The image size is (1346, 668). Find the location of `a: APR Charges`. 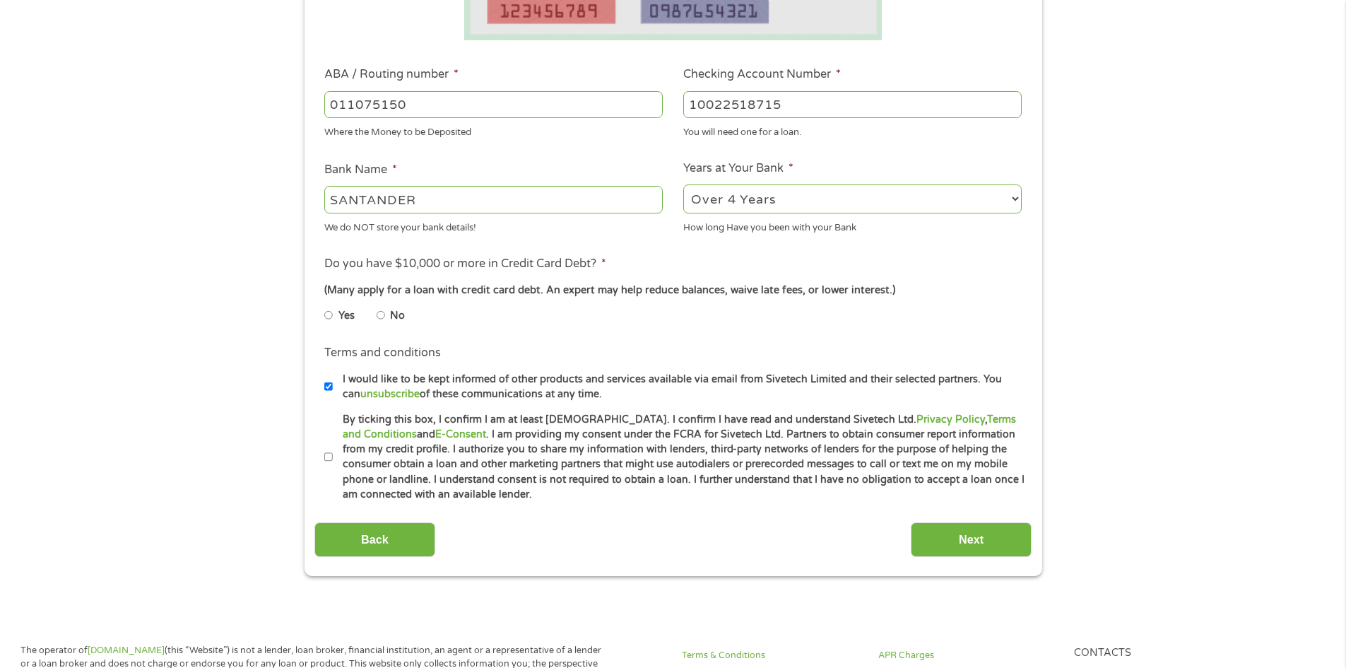

a: APR Charges is located at coordinates (968, 655).